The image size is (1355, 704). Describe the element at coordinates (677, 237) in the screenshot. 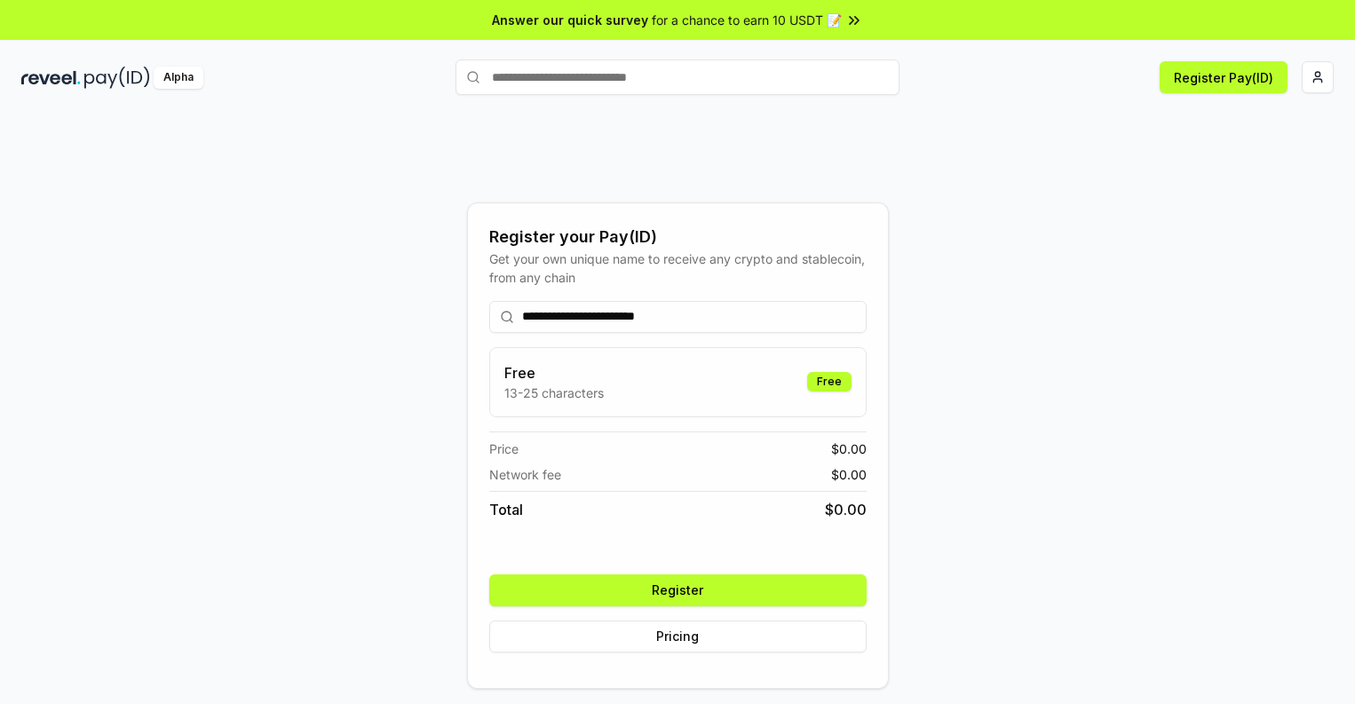

I see `div: Register your Pay(ID)` at that location.